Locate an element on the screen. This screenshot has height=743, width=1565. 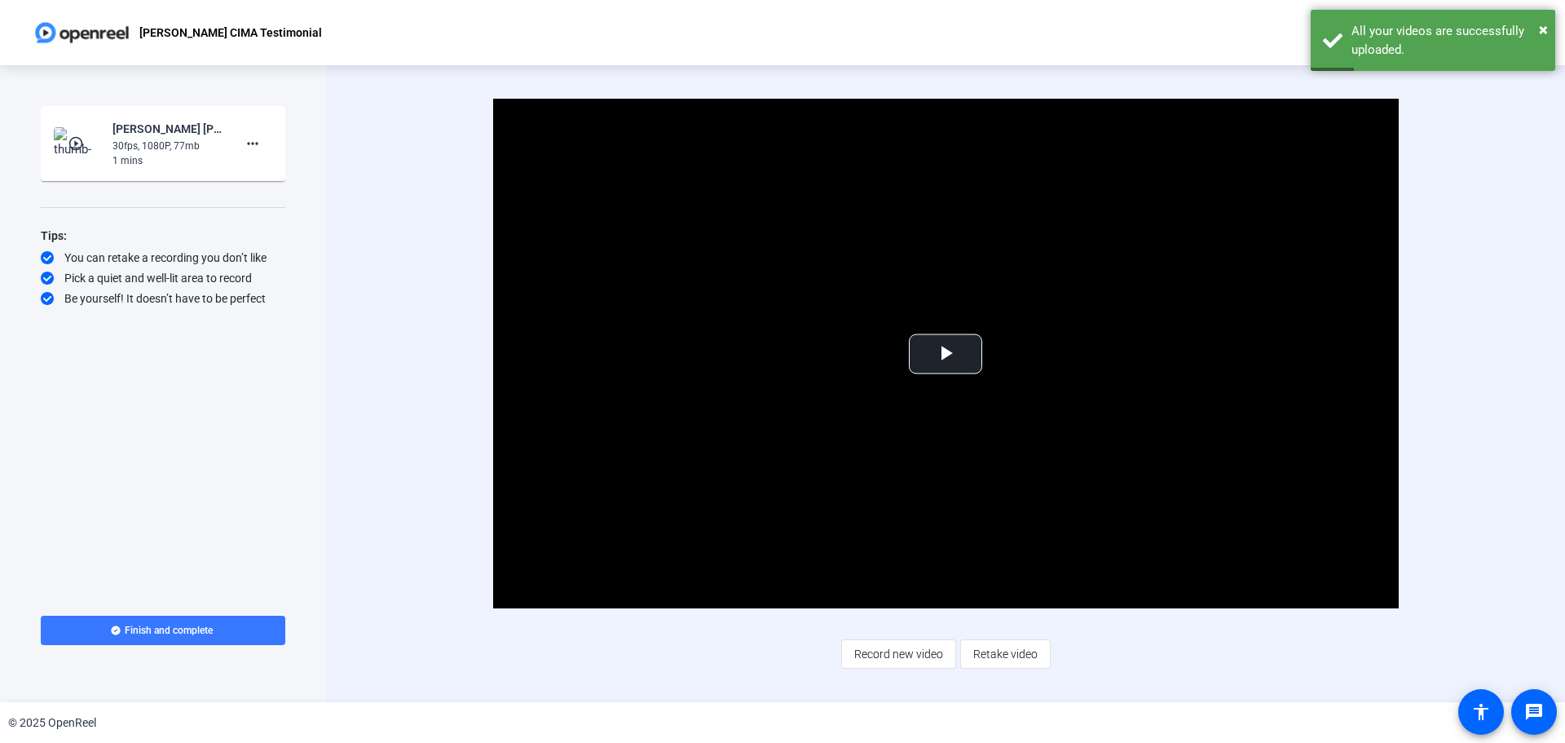
span: Record new video is located at coordinates (898, 654).